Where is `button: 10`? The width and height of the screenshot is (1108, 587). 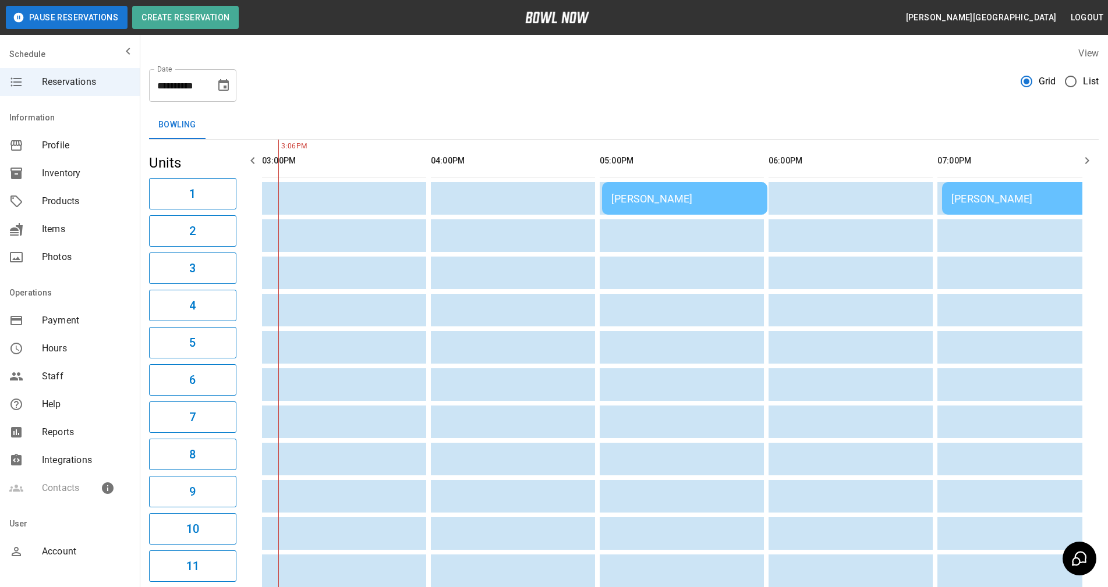
button: 10 is located at coordinates (193, 529).